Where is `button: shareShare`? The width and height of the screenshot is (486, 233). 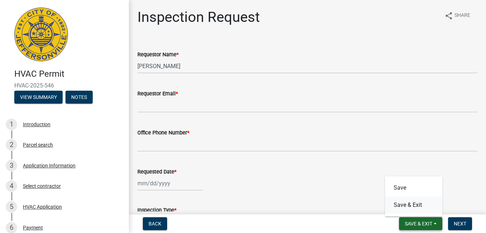
button: shareShare is located at coordinates (457, 15).